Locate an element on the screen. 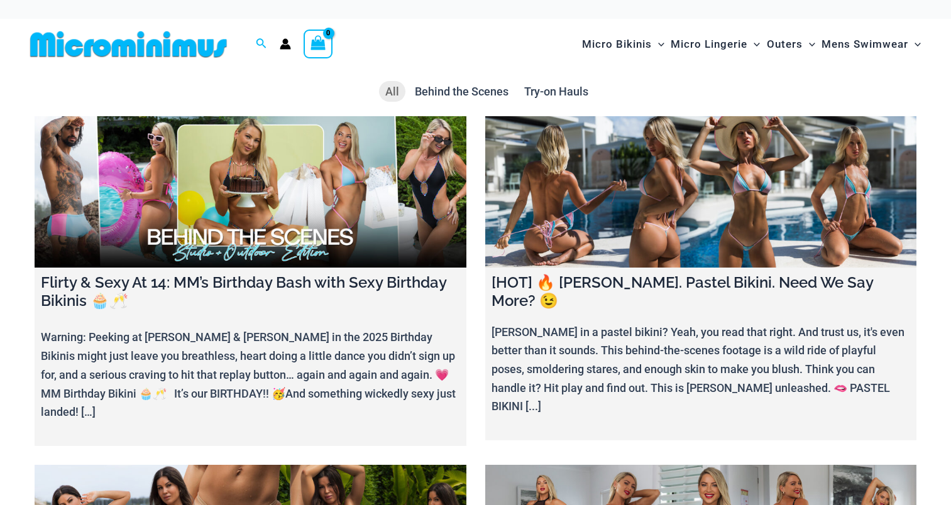 This screenshot has width=951, height=505. span: Micro Bikinis is located at coordinates (616, 44).